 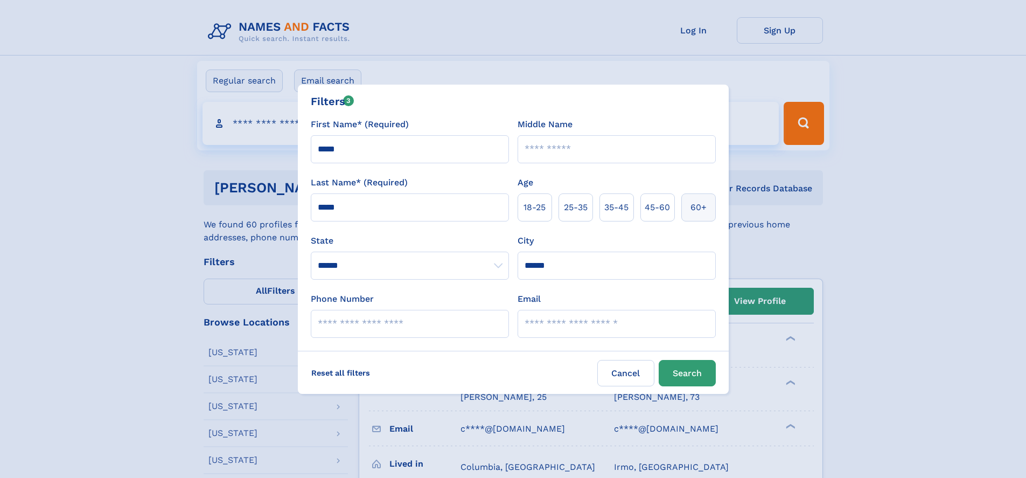 I want to click on label: State, so click(x=410, y=241).